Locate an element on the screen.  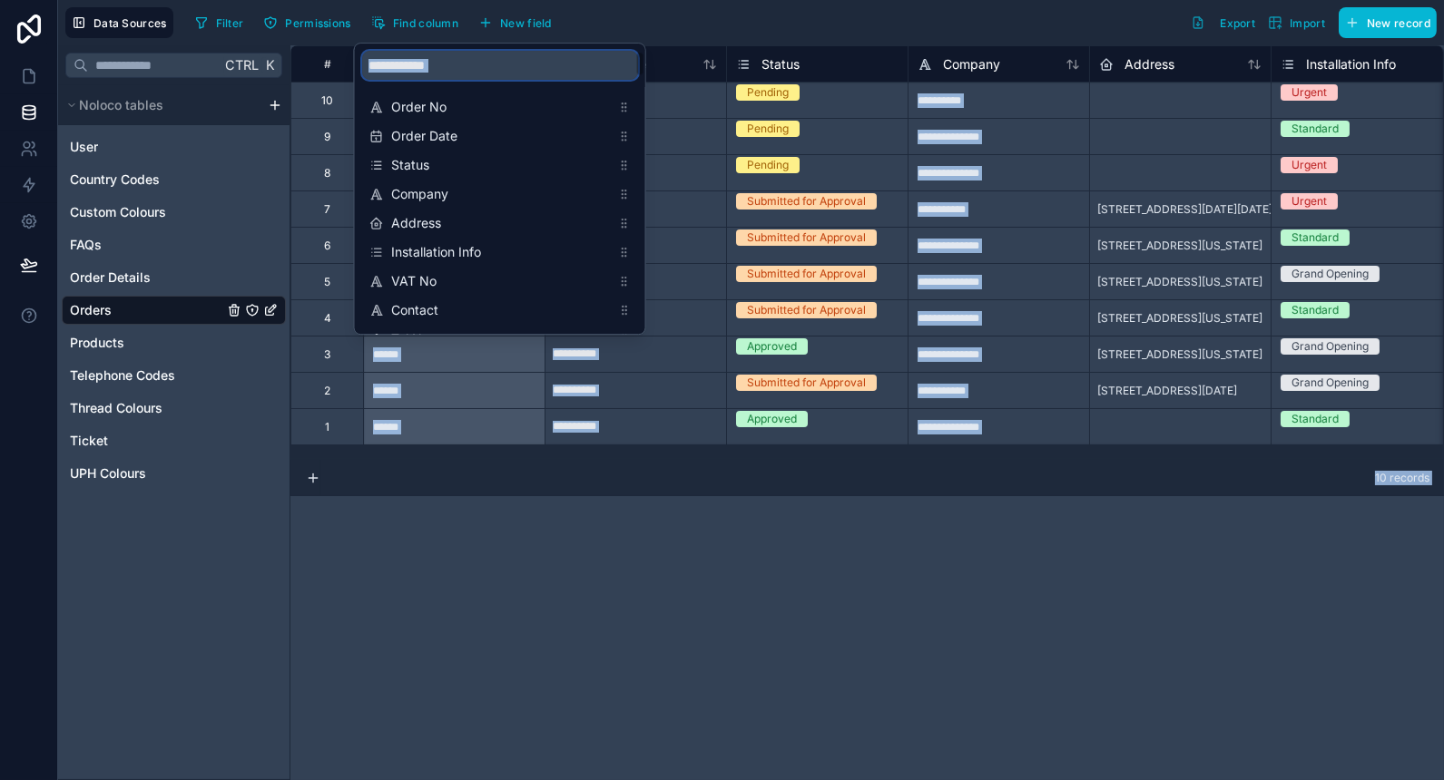
button: Noloco tables is located at coordinates (161, 105).